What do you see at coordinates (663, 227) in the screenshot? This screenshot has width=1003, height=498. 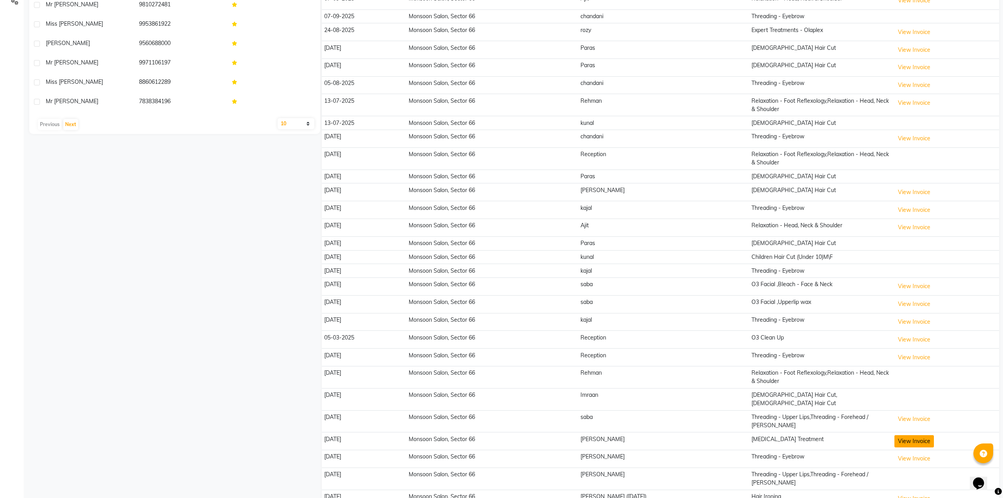 I see `td: Ajit` at bounding box center [663, 227].